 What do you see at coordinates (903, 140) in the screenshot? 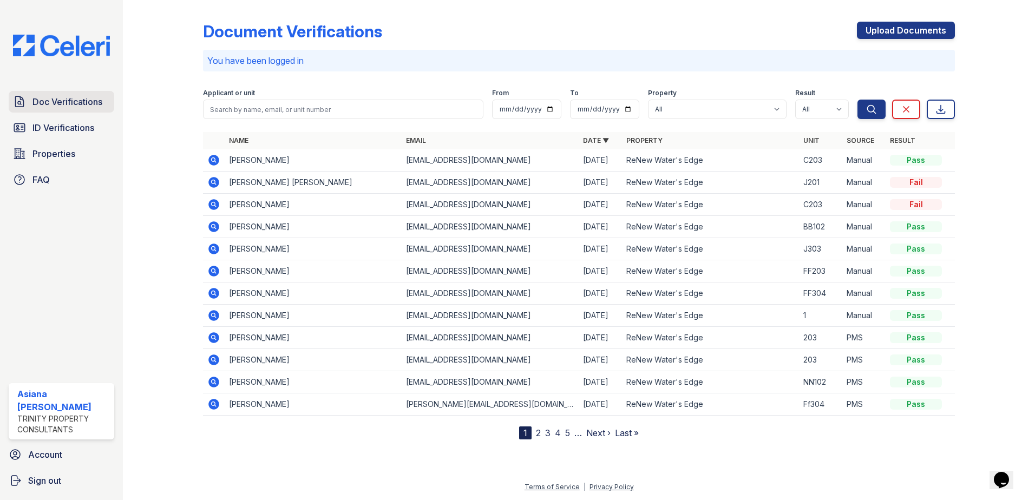
I see `a: Result` at bounding box center [903, 140].